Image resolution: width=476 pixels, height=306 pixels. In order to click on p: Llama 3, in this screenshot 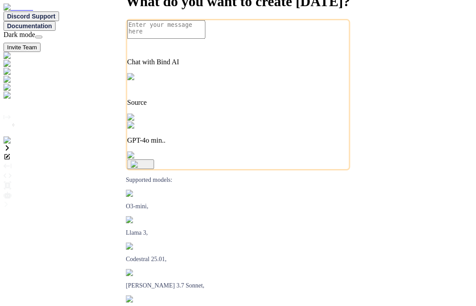, I will do `click(238, 233)`.